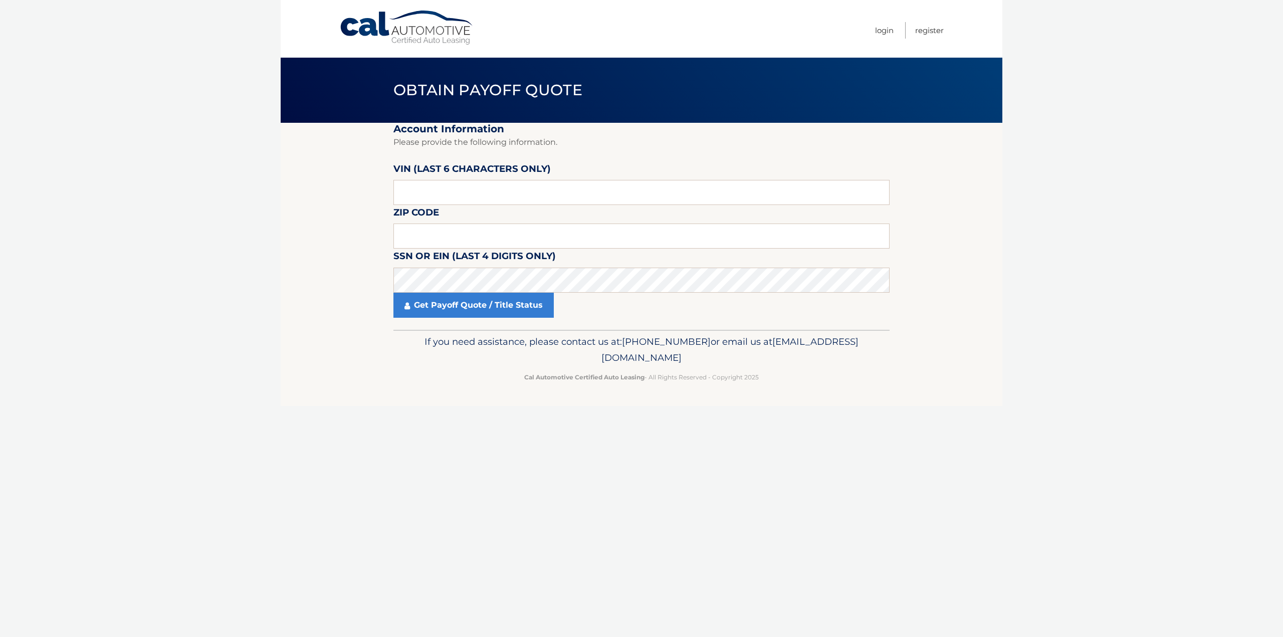  What do you see at coordinates (642, 350) in the screenshot?
I see `p: If you need assistance, please contact us at: or email us at` at bounding box center [642, 350].